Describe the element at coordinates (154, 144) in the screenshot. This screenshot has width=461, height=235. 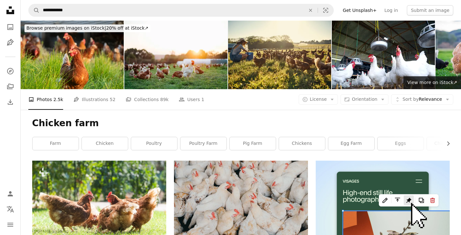
I see `a: poultry` at that location.